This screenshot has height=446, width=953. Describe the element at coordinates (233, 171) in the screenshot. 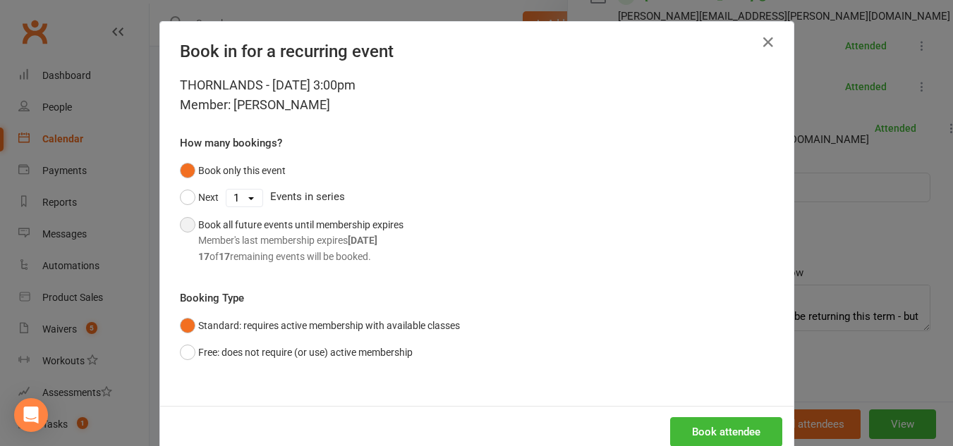

I see `button: Book only this event` at that location.